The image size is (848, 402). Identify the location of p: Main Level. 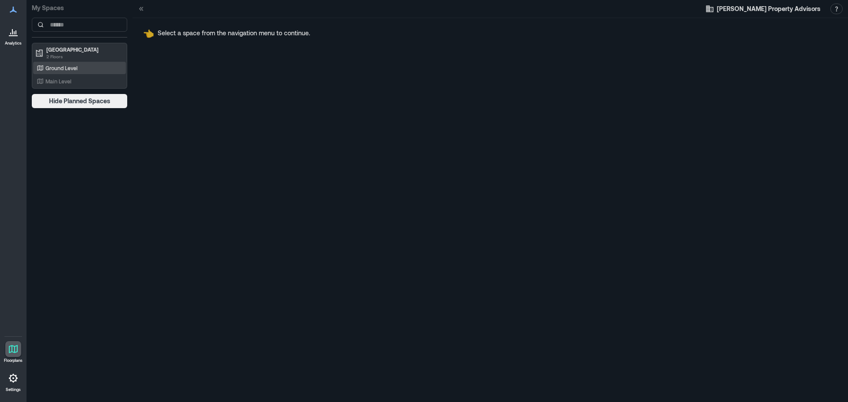
(58, 81).